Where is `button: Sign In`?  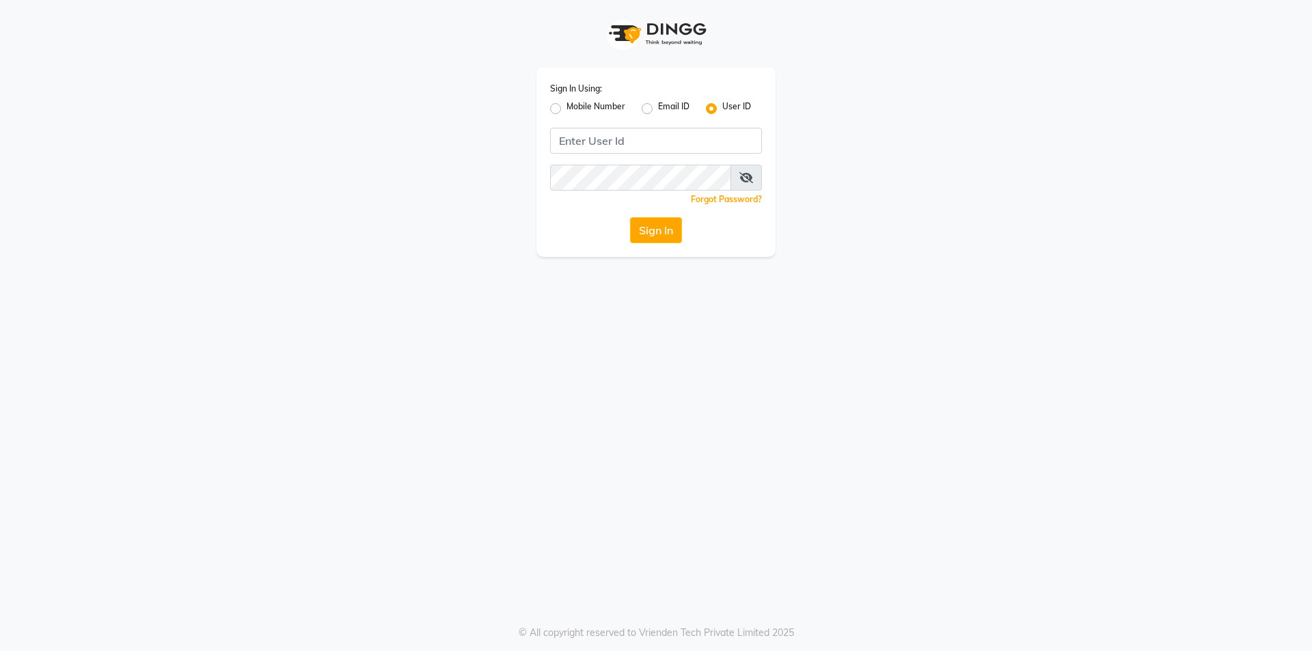
button: Sign In is located at coordinates (656, 230).